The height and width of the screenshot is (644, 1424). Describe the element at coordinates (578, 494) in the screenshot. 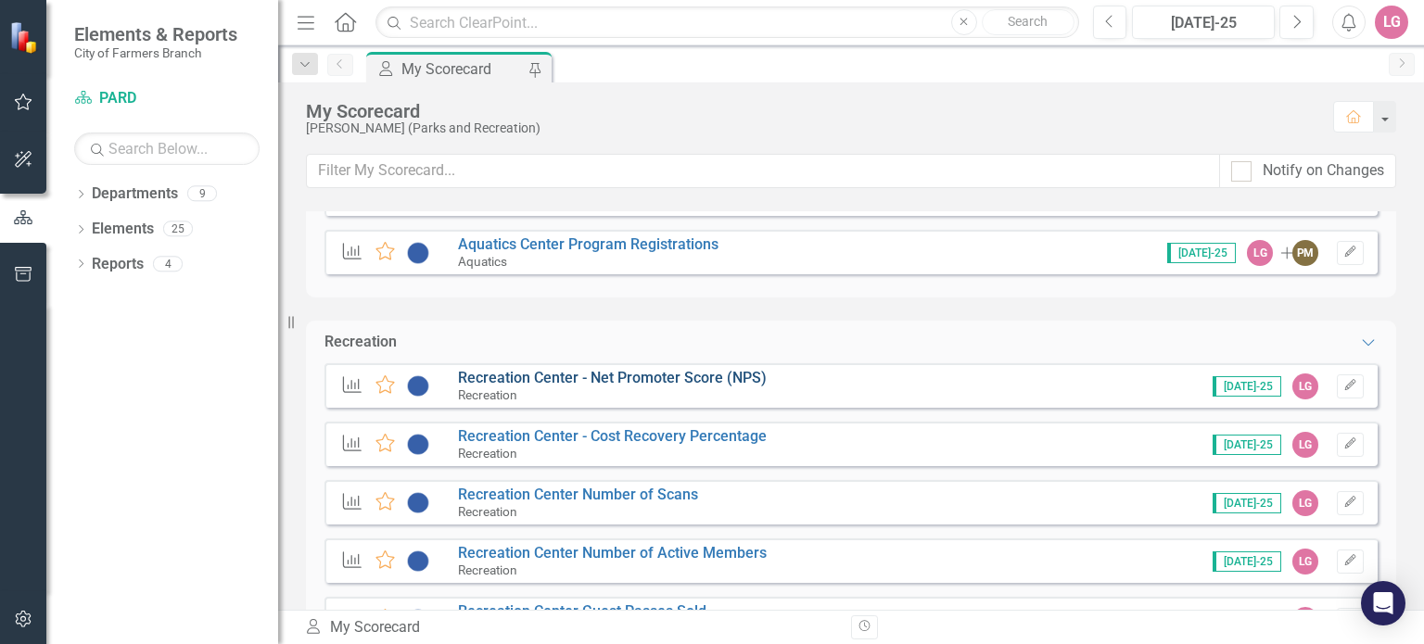

I see `a: Recreation Center Number of Scans` at that location.